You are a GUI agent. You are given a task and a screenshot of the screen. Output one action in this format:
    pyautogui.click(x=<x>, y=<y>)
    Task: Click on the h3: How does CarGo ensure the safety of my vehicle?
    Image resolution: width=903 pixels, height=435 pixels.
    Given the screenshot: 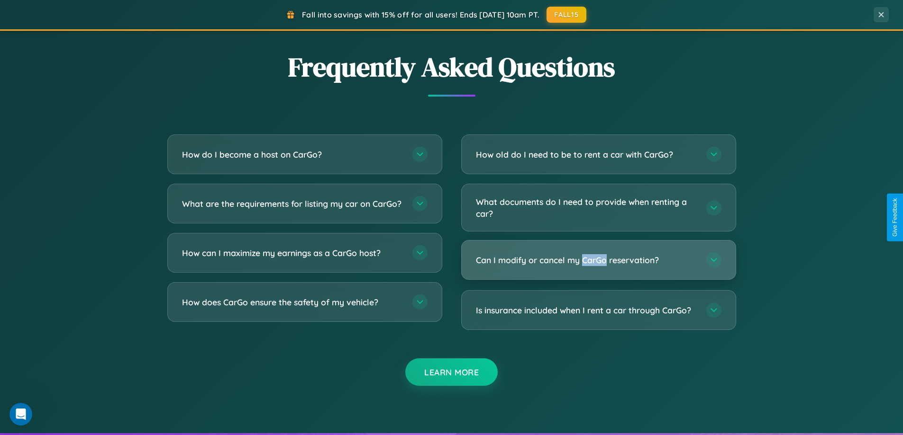 What is the action you would take?
    pyautogui.click(x=292, y=302)
    